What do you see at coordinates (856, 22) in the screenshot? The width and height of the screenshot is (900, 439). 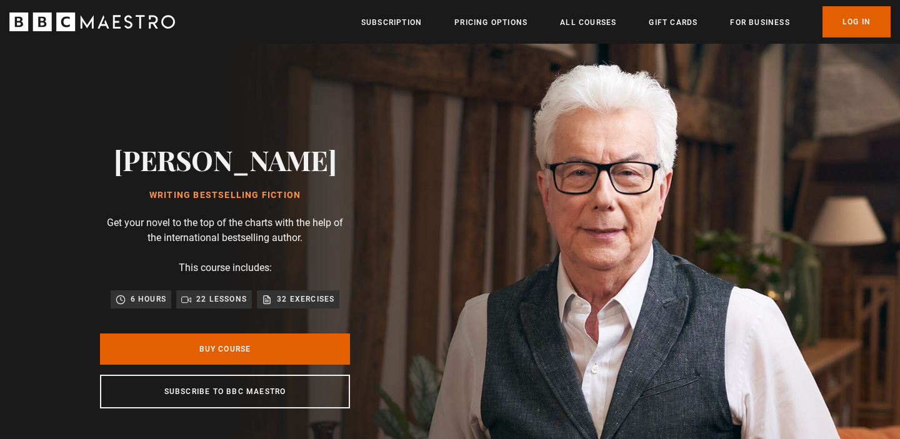 I see `a: Log In` at bounding box center [856, 22].